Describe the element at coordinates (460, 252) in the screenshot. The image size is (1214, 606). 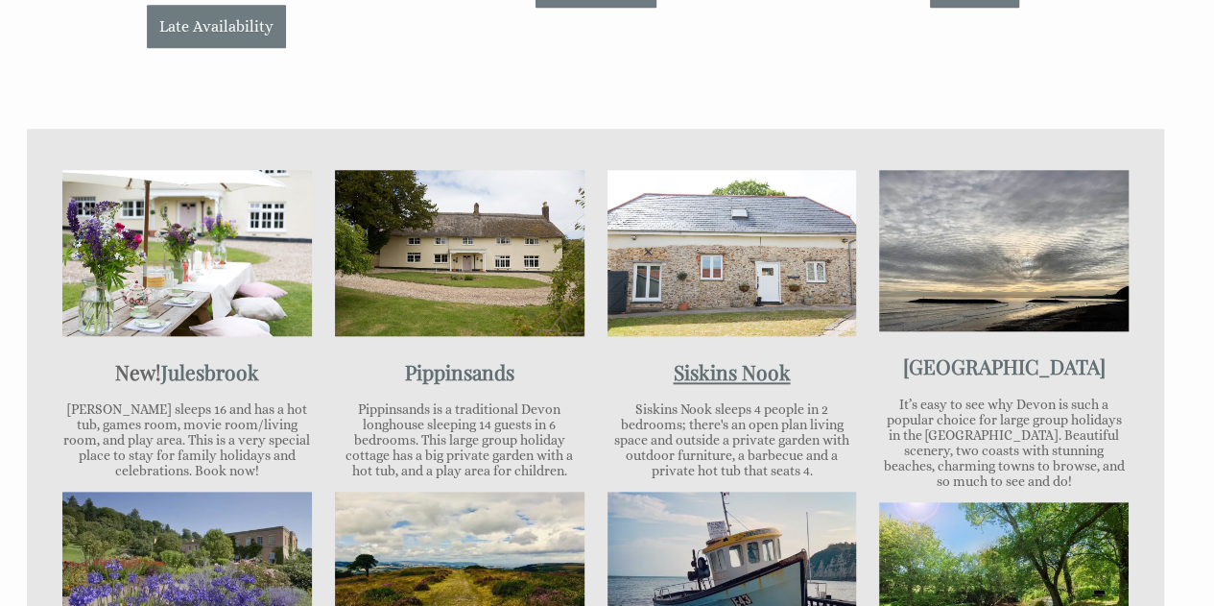
I see `img: Pippinsands` at that location.